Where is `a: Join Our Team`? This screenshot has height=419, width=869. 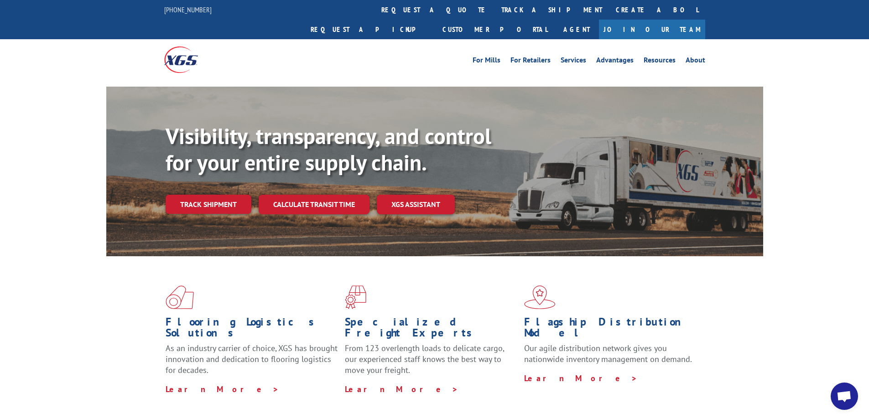 a: Join Our Team is located at coordinates (652, 29).